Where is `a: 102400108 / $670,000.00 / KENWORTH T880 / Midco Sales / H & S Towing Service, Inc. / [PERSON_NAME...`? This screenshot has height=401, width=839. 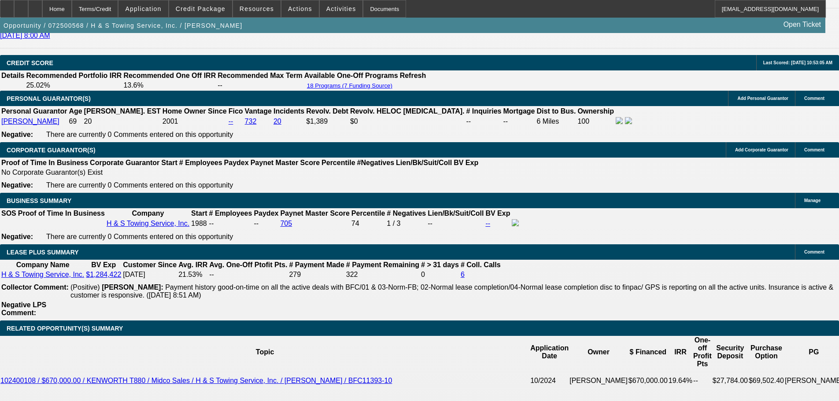 a: 102400108 / $670,000.00 / KENWORTH T880 / Midco Sales / H & S Towing Service, Inc. / [PERSON_NAME... is located at coordinates (196, 380).